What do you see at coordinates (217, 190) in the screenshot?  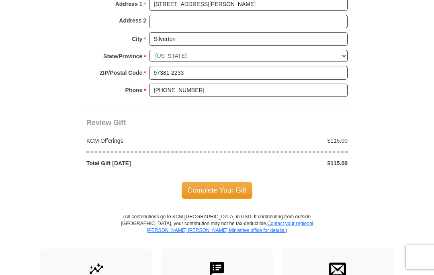 I see `span: Complete Your Gift` at bounding box center [217, 190].